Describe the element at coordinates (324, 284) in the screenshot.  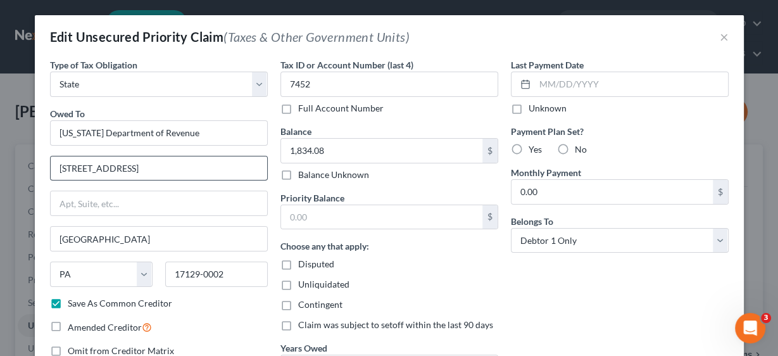
I see `span: Unliquidated` at that location.